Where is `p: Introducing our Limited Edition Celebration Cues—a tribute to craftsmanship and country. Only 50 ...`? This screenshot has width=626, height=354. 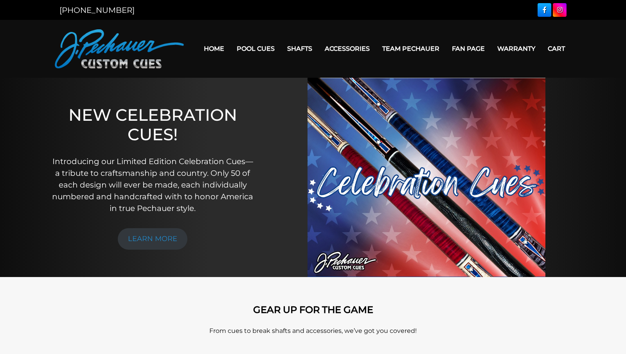 p: Introducing our Limited Edition Celebration Cues—a tribute to craftsmanship and country. Only 50 ... is located at coordinates (153, 185).